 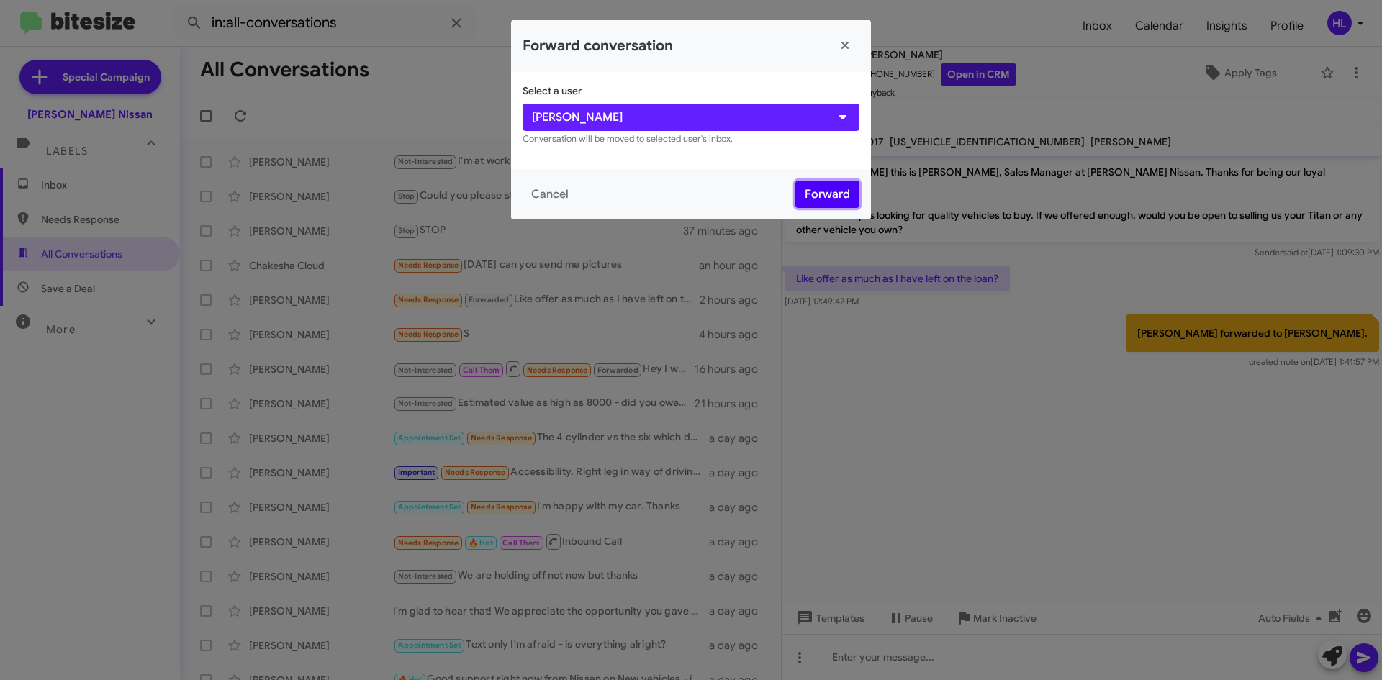 What do you see at coordinates (691, 91) in the screenshot?
I see `p: Select a user` at bounding box center [691, 91].